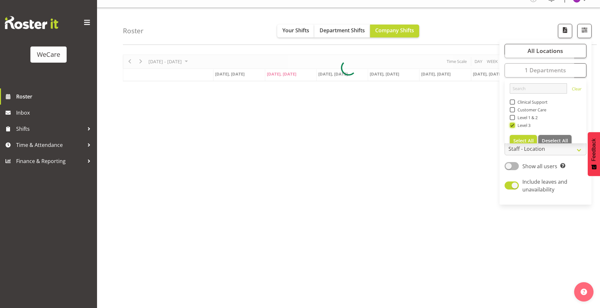 The image size is (600, 308). Describe the element at coordinates (55, 97) in the screenshot. I see `span: Roster` at that location.